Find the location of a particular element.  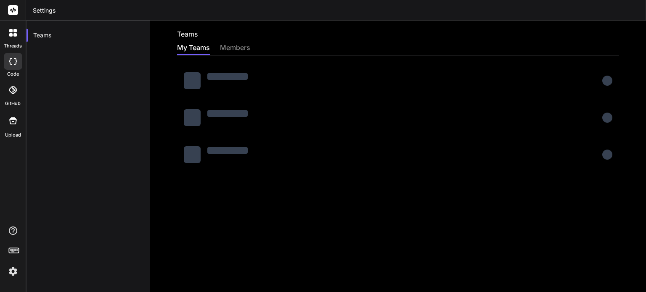

div: My Teams is located at coordinates (193, 48).